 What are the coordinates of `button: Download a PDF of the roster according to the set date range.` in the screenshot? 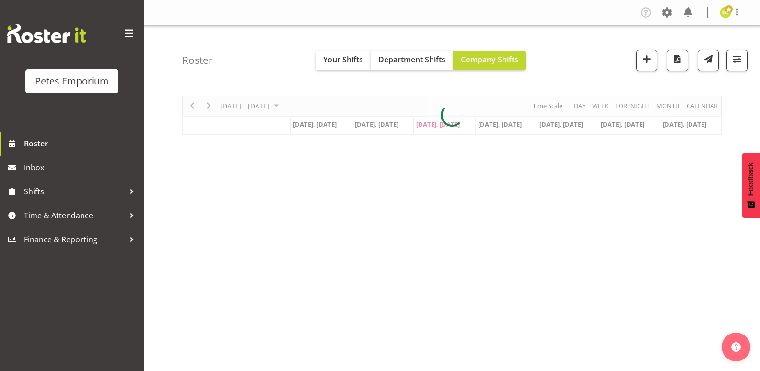 It's located at (677, 60).